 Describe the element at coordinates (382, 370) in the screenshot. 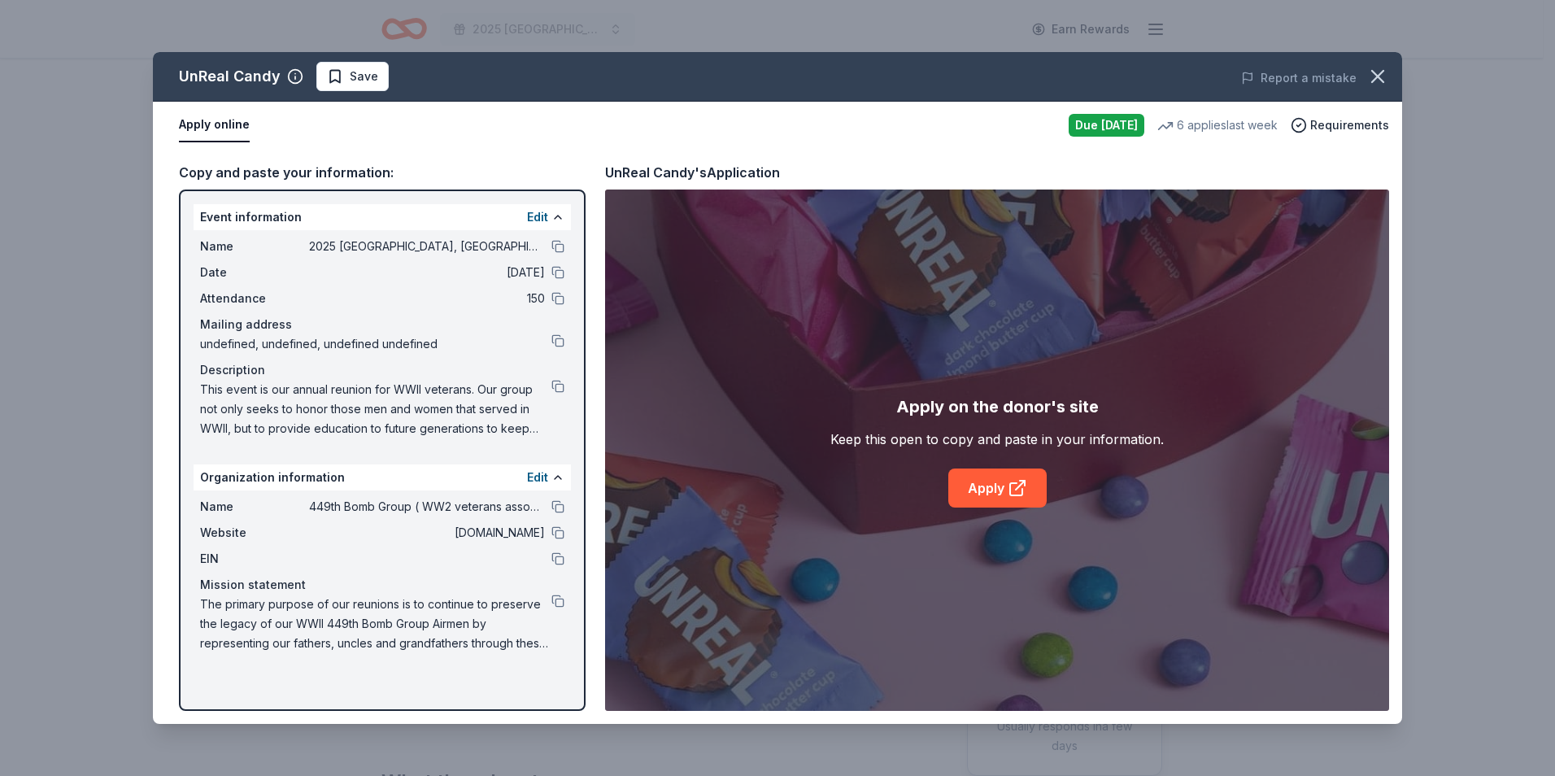

I see `div: Description` at that location.